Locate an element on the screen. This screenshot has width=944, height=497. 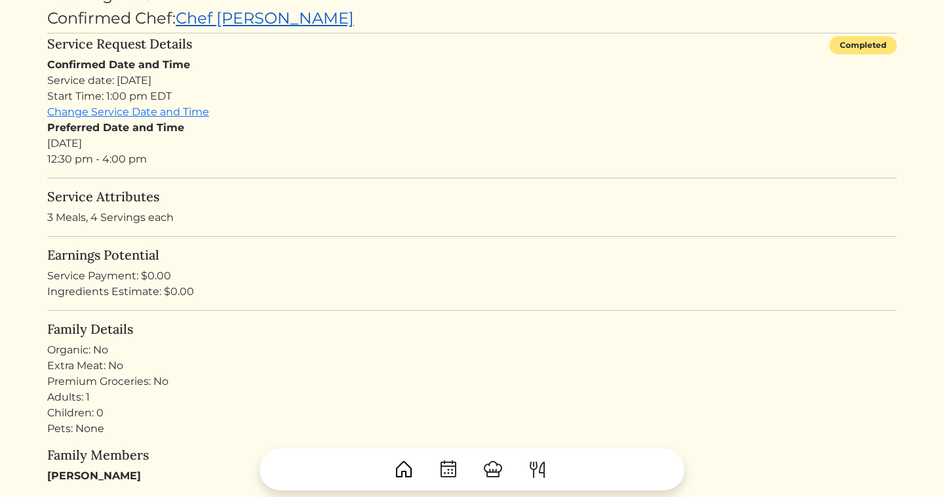
h5: Family Details is located at coordinates (472, 329).